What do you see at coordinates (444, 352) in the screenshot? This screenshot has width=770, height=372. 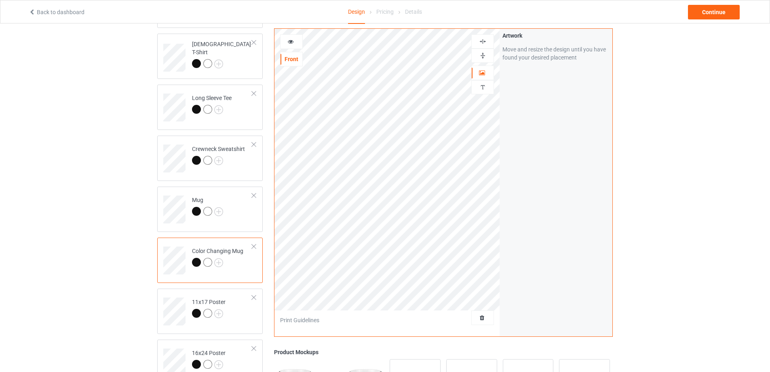 I see `div: Product Mockups` at bounding box center [444, 352].